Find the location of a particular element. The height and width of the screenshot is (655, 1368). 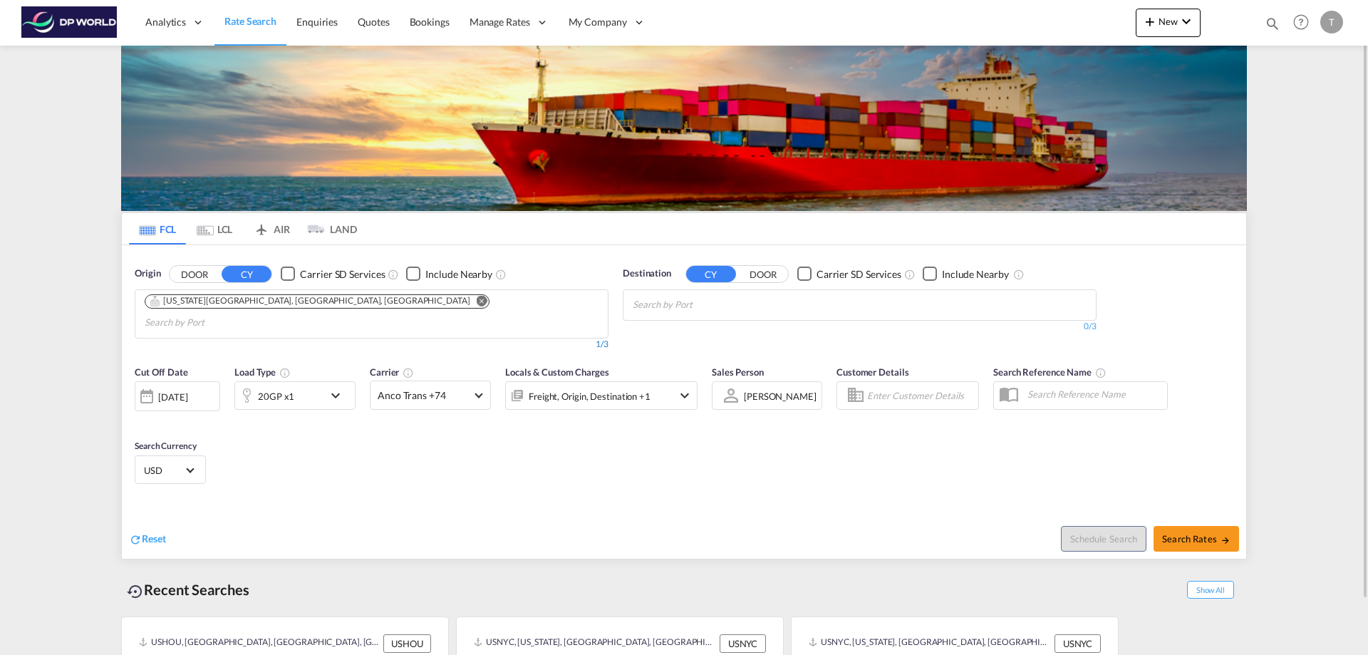

div: USHOU is located at coordinates (407, 643).